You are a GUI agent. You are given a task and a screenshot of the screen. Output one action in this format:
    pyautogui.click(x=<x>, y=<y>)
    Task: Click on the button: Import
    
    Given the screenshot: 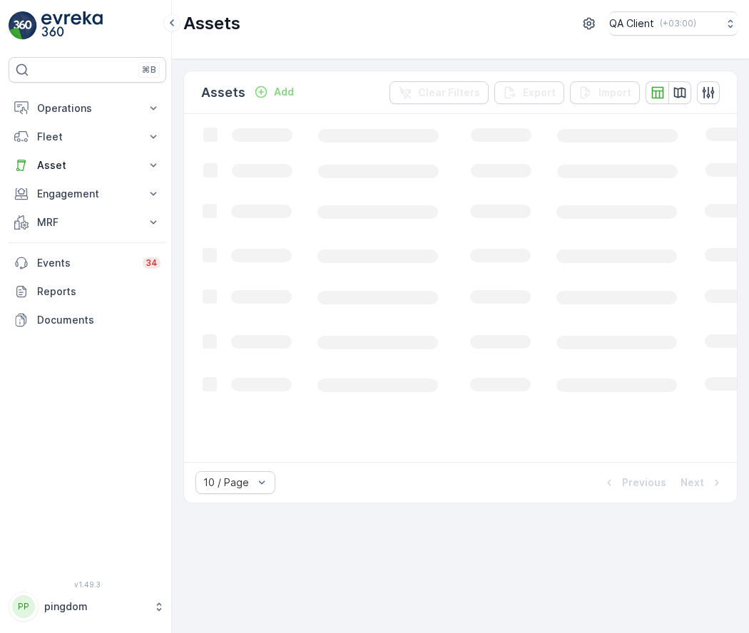 What is the action you would take?
    pyautogui.click(x=605, y=93)
    